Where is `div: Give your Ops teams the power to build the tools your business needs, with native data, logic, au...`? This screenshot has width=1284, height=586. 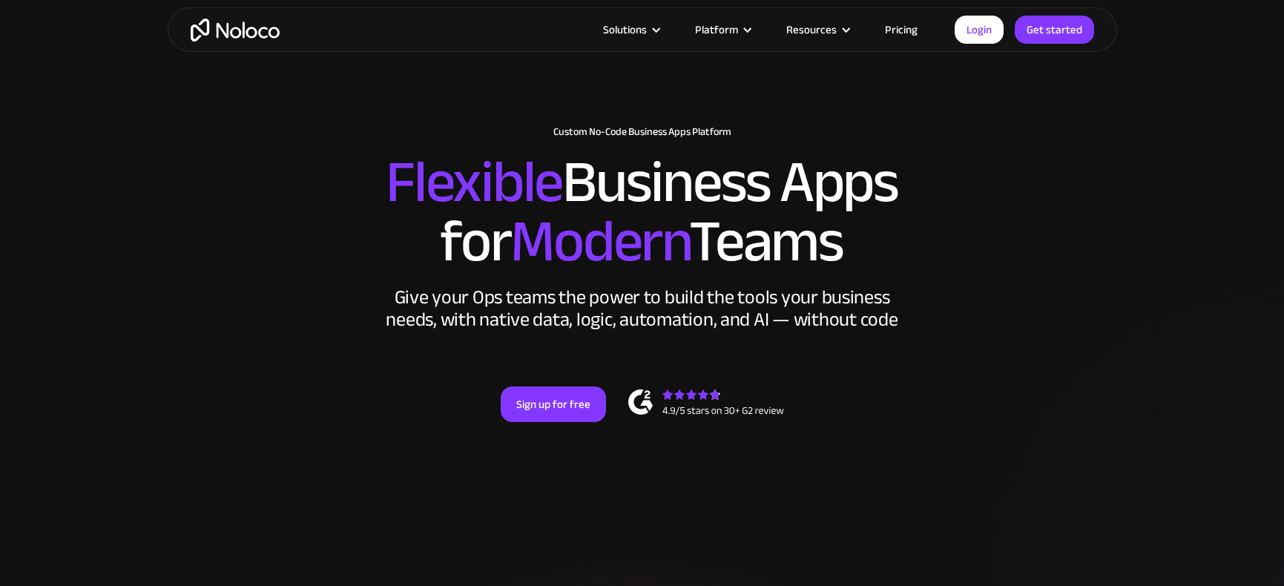 div: Give your Ops teams the power to build the tools your business needs, with native data, logic, au... is located at coordinates (642, 308).